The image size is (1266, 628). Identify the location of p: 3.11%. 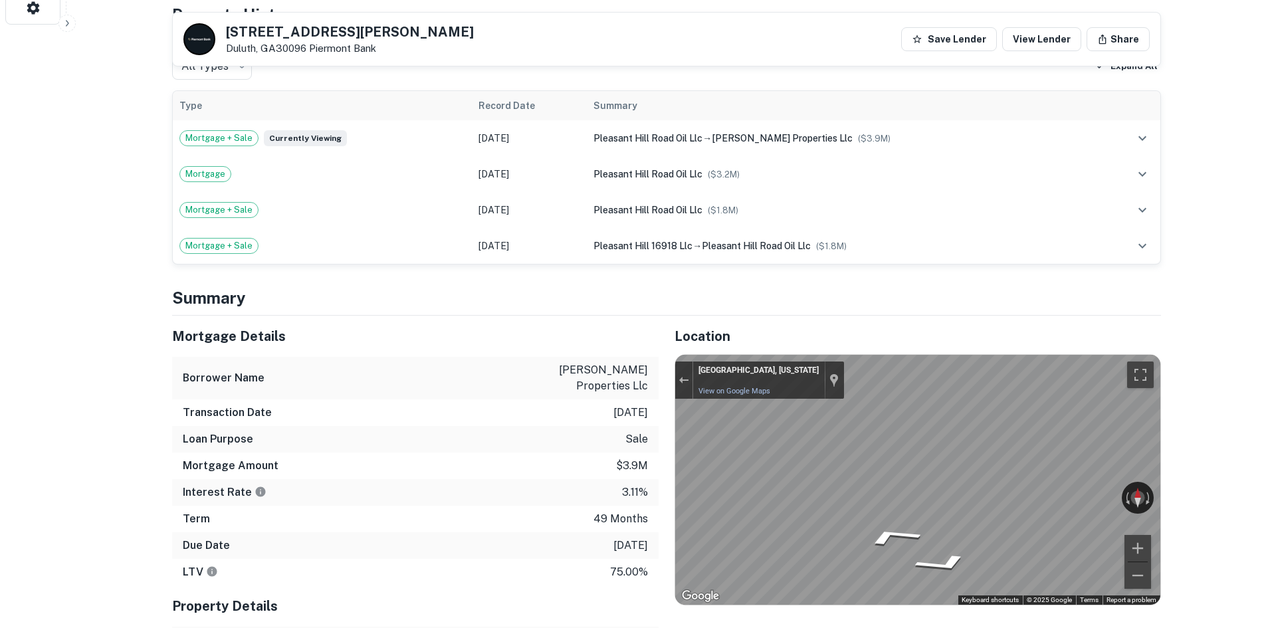
(635, 493).